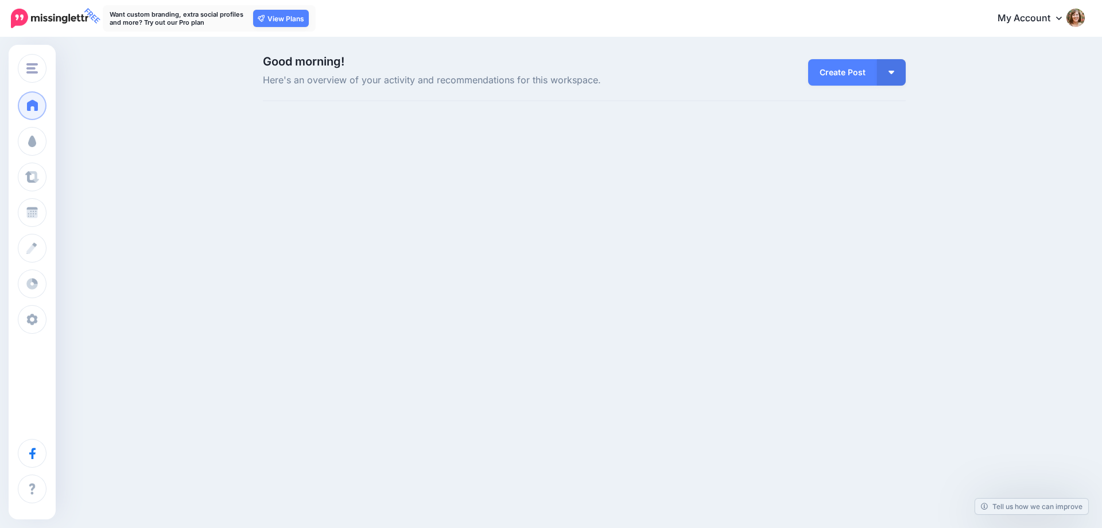 Image resolution: width=1102 pixels, height=528 pixels. I want to click on span: FREE, so click(92, 15).